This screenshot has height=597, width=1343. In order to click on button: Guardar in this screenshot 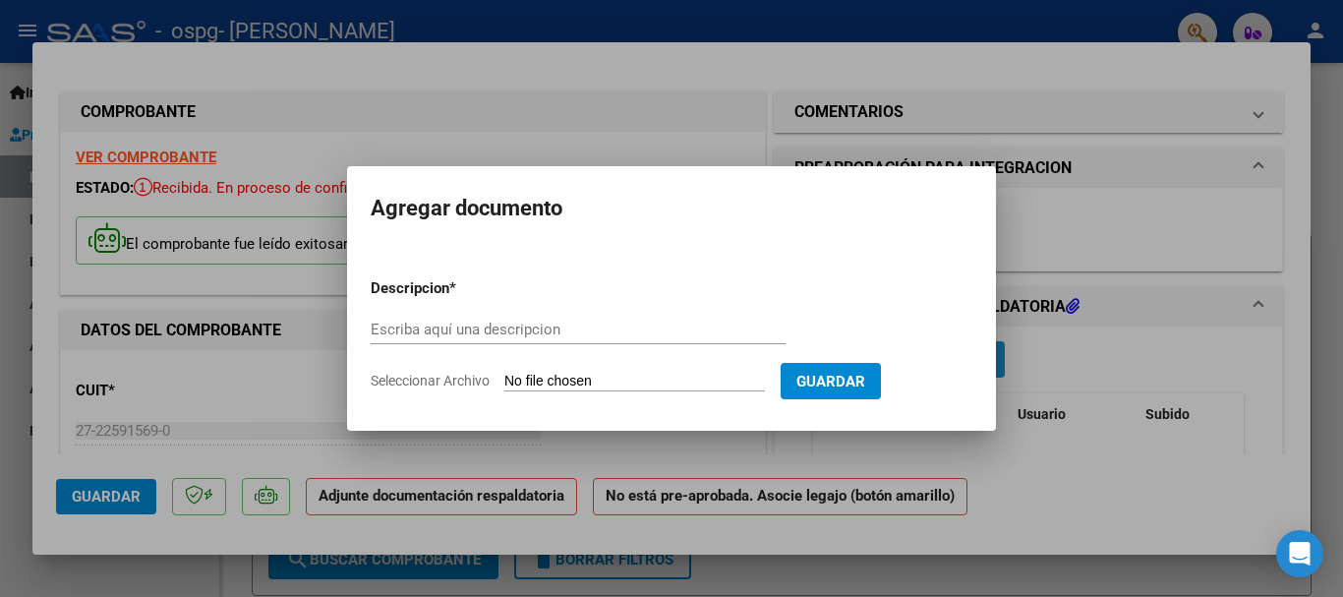, I will do `click(831, 380)`.